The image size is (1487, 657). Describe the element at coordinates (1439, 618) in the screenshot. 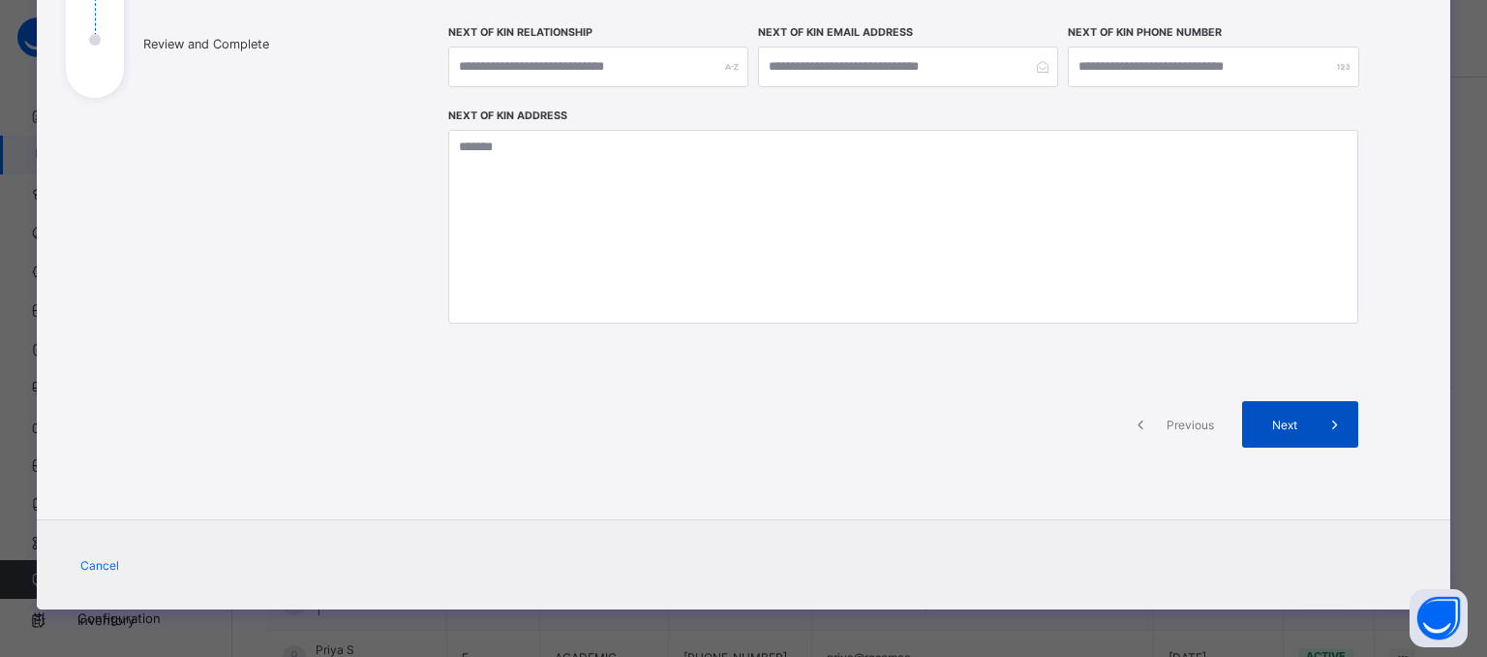

I see `button: Open asap` at that location.